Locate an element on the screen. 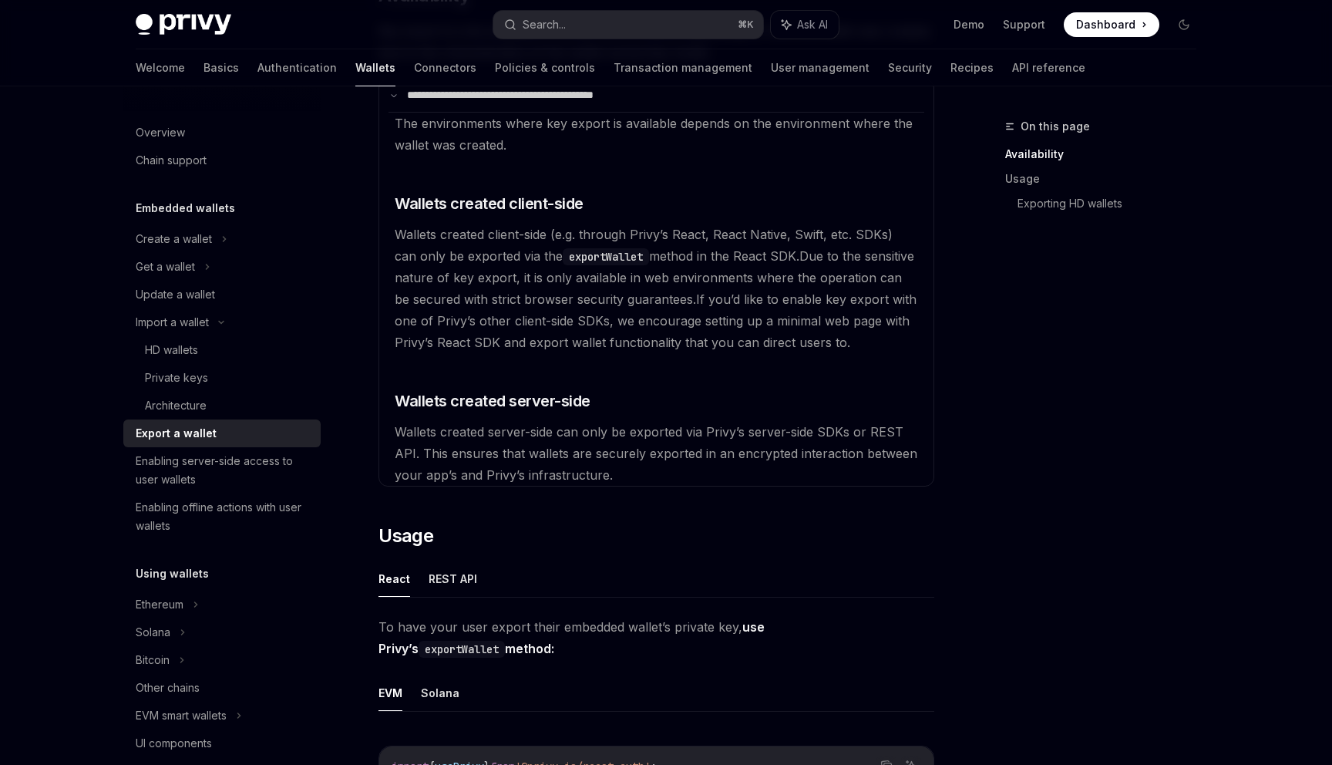 The height and width of the screenshot is (765, 1332). div: Get a wallet is located at coordinates (165, 267).